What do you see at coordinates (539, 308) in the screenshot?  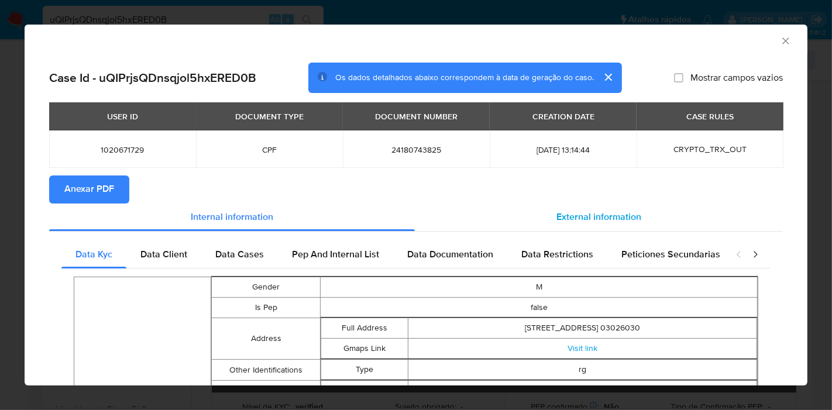 I see `td: false` at bounding box center [539, 308].